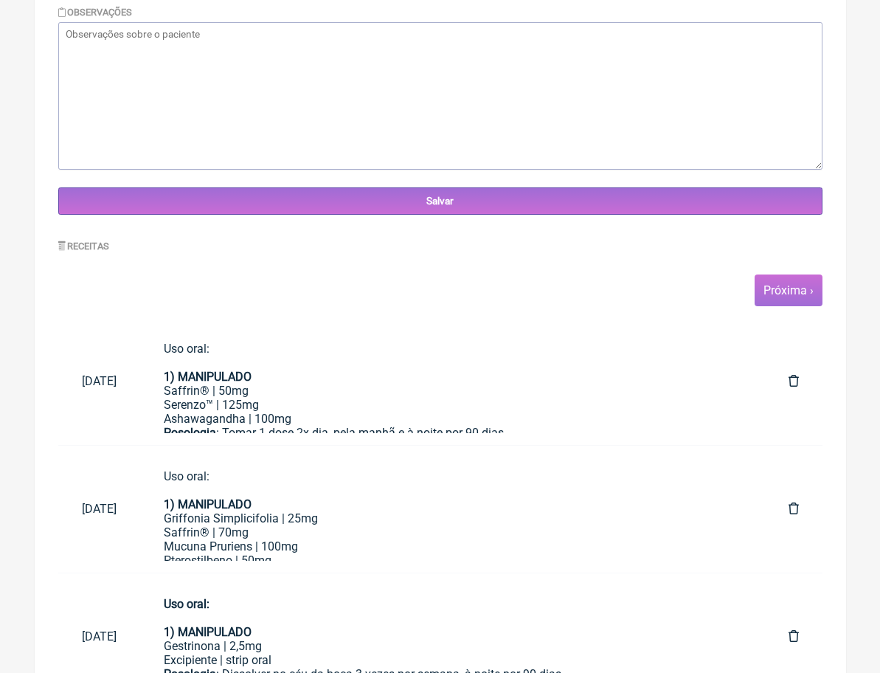  Describe the element at coordinates (452, 518) in the screenshot. I see `div: Griffonia Simplicifolia | 25mg` at that location.